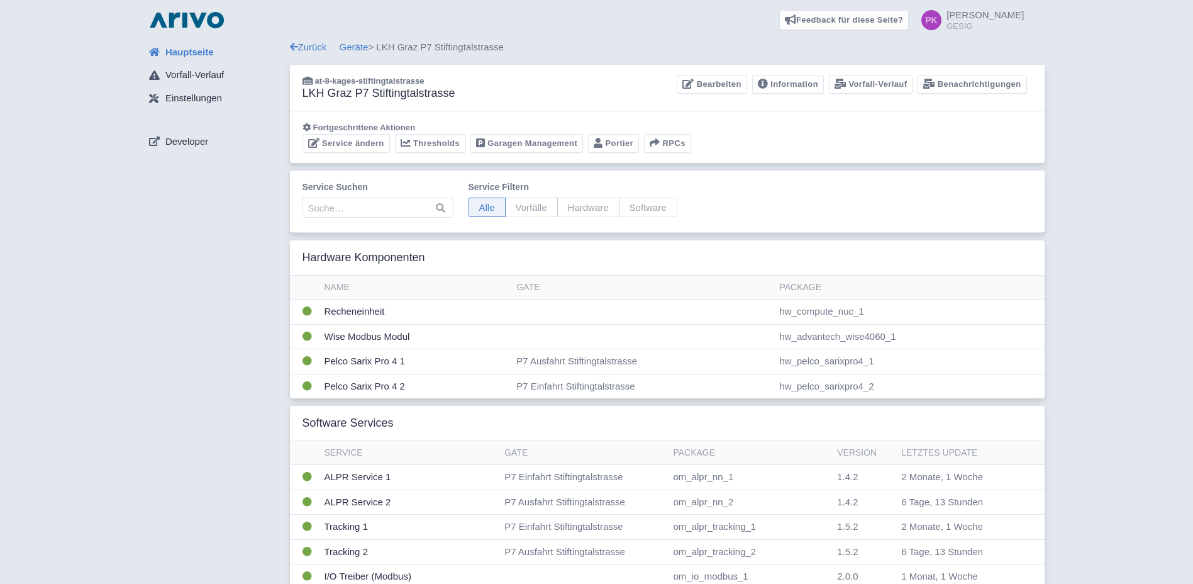 Image resolution: width=1193 pixels, height=584 pixels. Describe the element at coordinates (788, 84) in the screenshot. I see `a: Information` at that location.